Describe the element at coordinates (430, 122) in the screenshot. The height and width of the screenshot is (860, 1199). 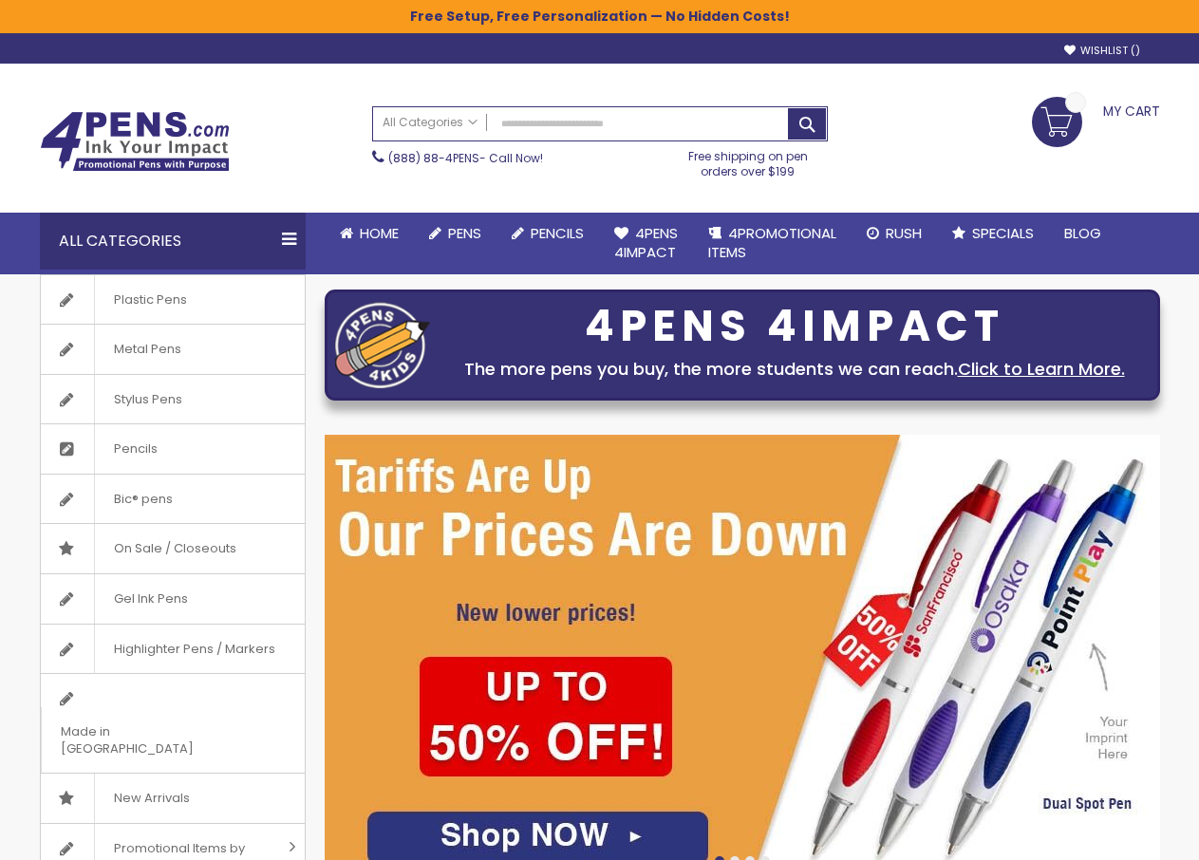
I see `span: All Categories` at that location.